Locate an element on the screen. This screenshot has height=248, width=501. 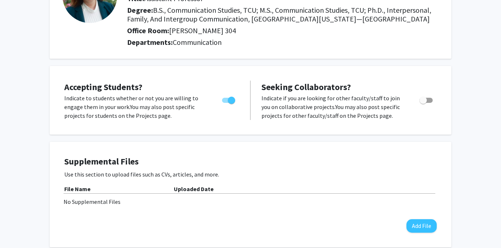
span: Communication is located at coordinates (197, 42).